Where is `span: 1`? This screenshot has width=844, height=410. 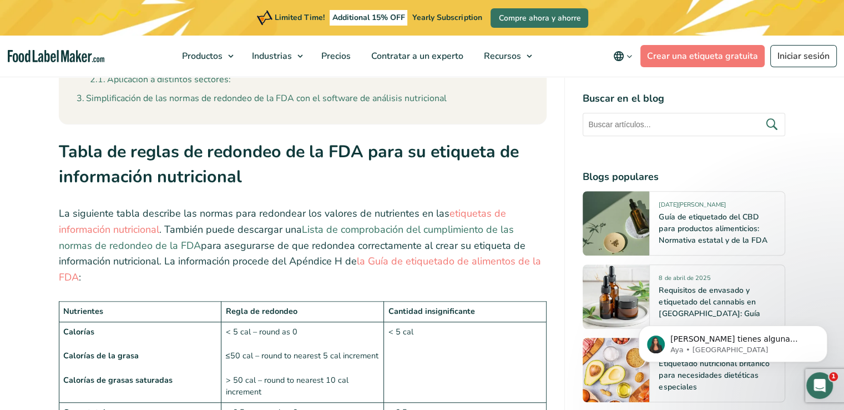
span: 1 is located at coordinates (834, 376).